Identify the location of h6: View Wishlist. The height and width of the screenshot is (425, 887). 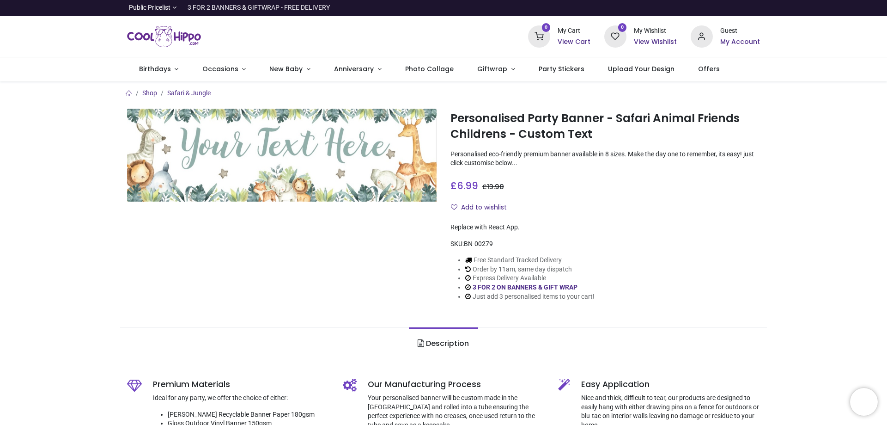
(655, 42).